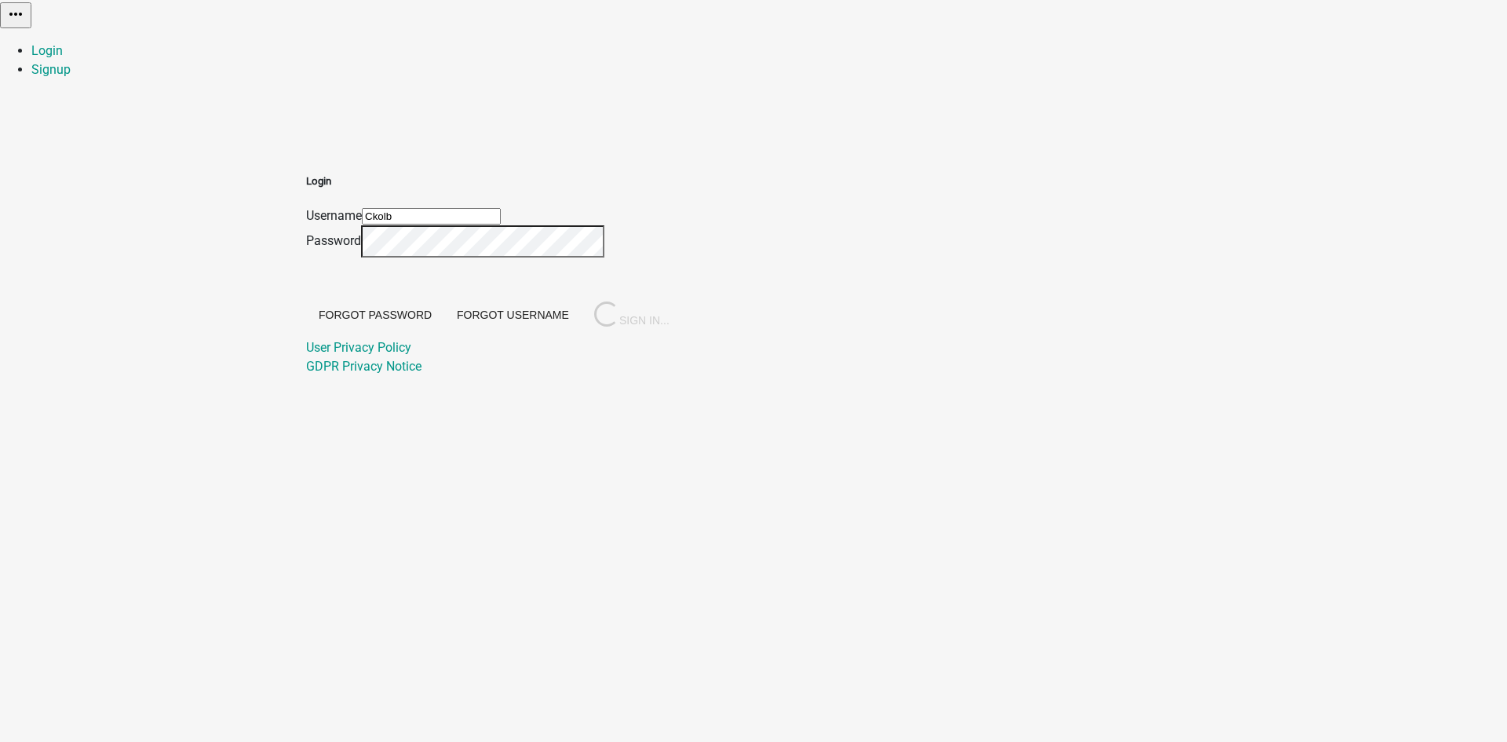  I want to click on label: Password, so click(334, 240).